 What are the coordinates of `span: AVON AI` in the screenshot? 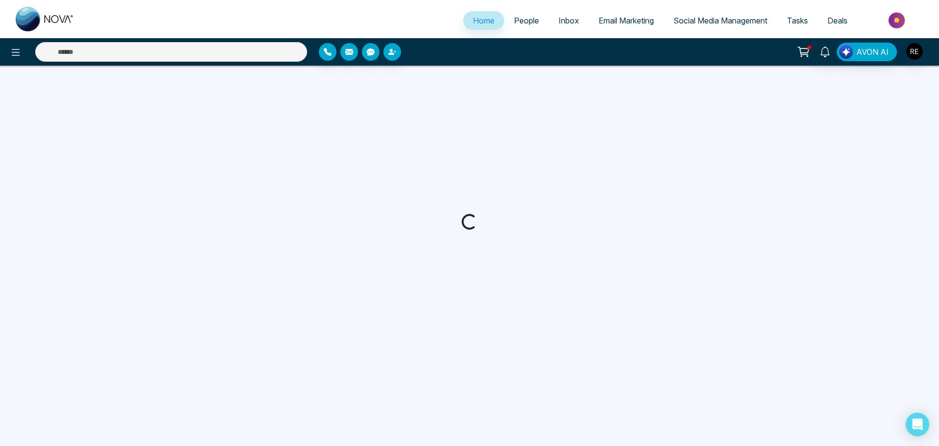 It's located at (873, 52).